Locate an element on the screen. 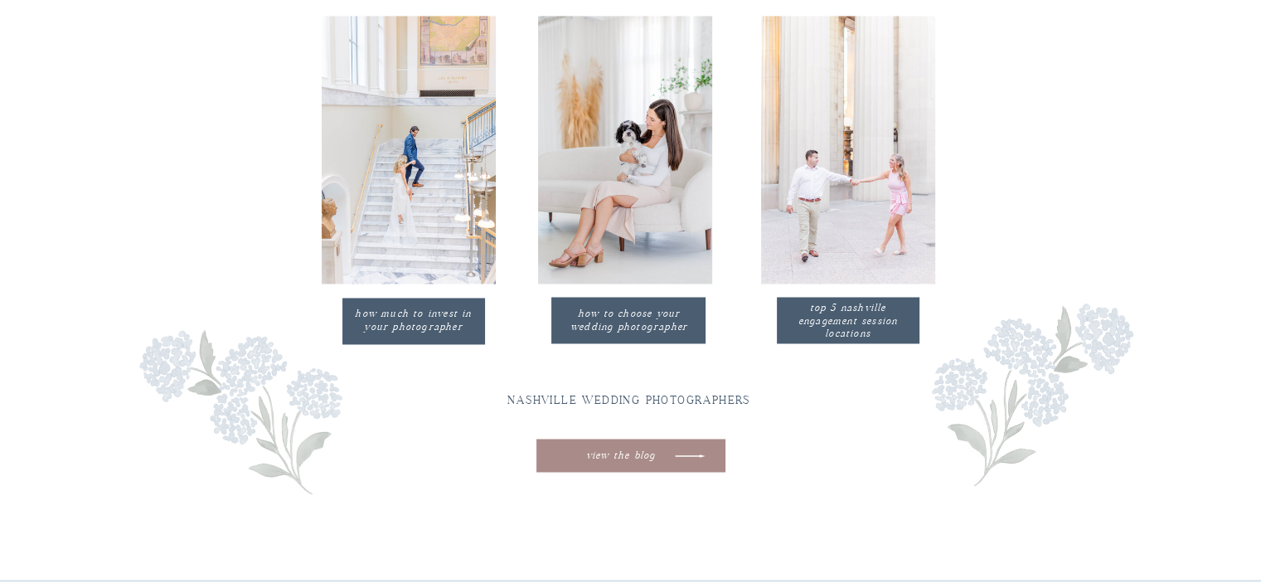  p: How to choose your wedding photographer is located at coordinates (630, 319).